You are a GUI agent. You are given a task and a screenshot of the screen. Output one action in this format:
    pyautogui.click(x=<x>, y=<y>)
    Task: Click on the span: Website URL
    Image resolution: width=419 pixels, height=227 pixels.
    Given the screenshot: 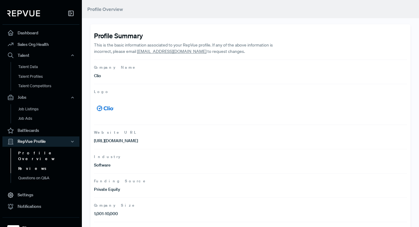 What is the action you would take?
    pyautogui.click(x=251, y=132)
    